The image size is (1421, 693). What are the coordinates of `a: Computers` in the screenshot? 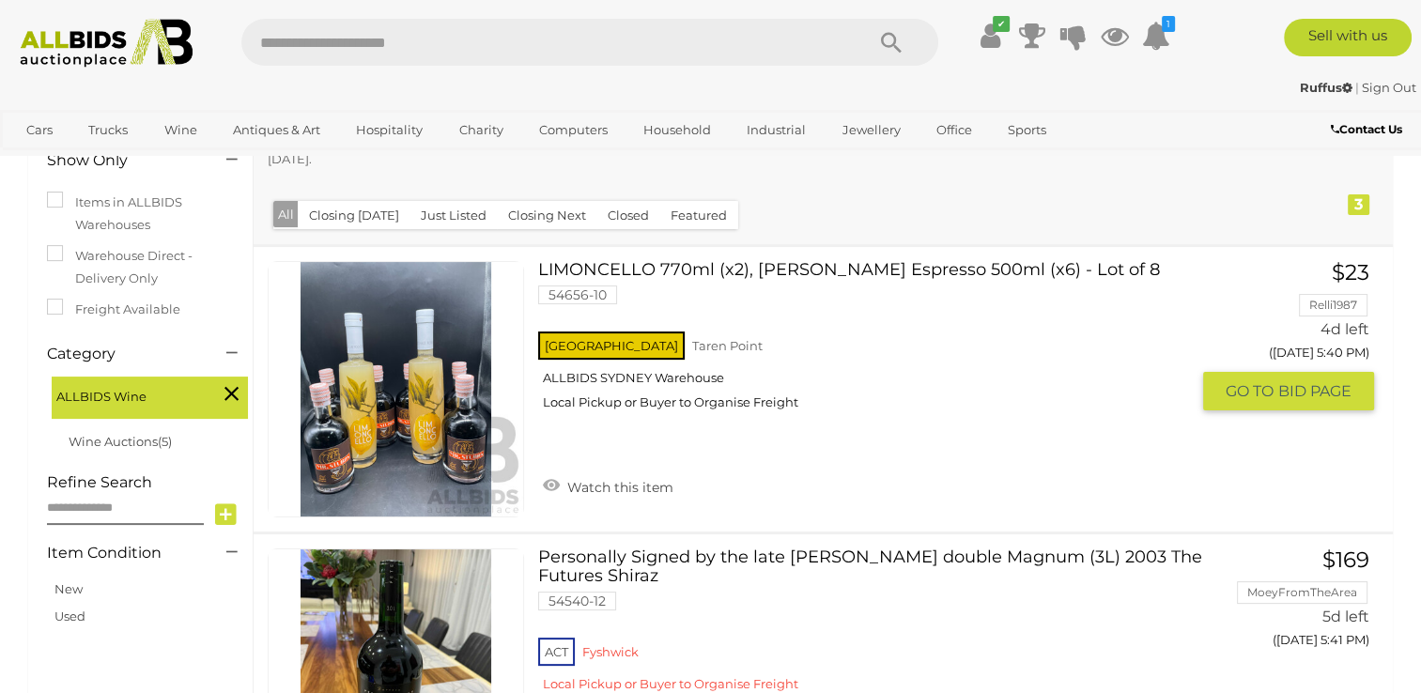 It's located at (573, 130).